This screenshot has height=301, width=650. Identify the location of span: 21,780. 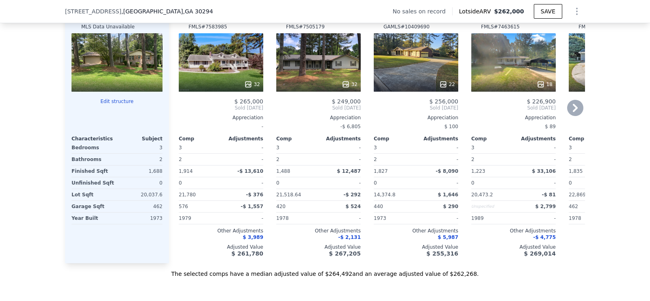
(187, 195).